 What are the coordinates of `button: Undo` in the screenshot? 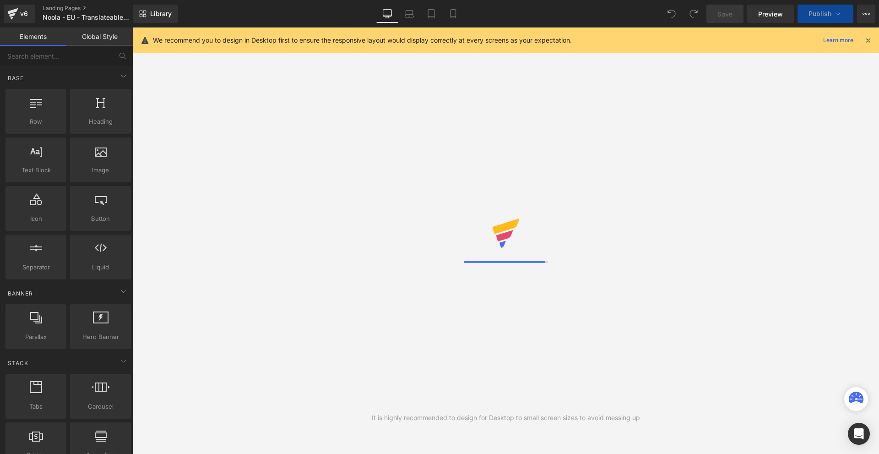 It's located at (671, 14).